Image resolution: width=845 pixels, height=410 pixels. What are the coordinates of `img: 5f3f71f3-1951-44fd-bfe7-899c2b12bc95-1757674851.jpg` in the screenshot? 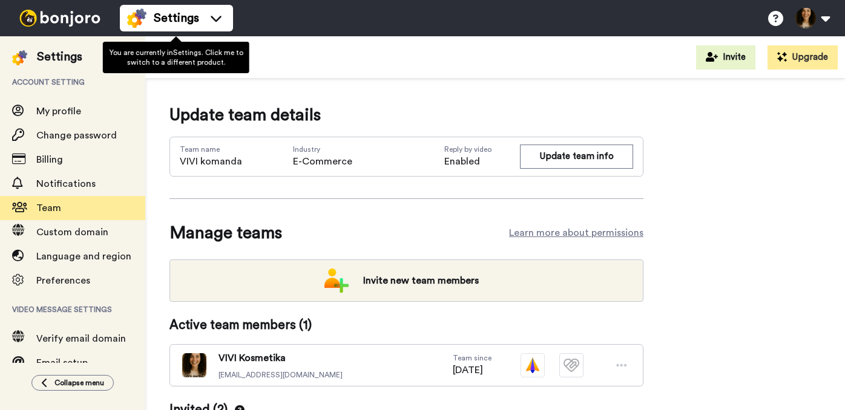 It's located at (194, 366).